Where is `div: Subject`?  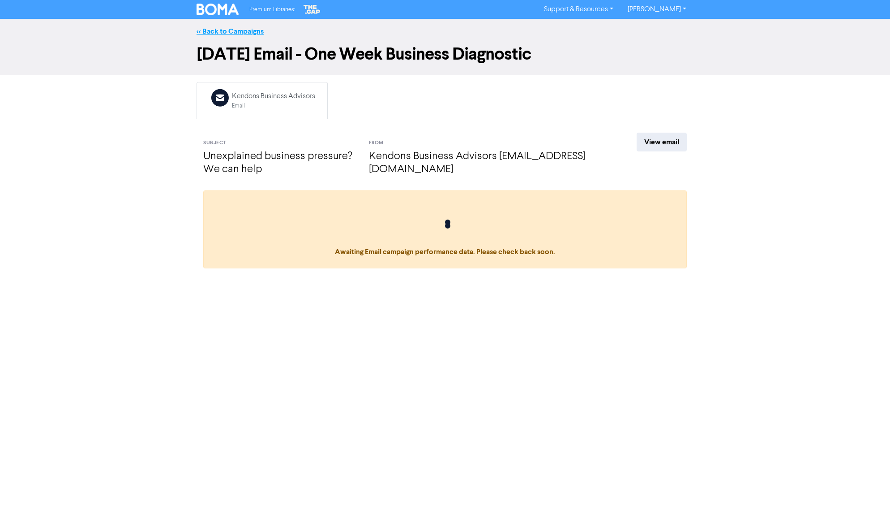
div: Subject is located at coordinates (279, 143).